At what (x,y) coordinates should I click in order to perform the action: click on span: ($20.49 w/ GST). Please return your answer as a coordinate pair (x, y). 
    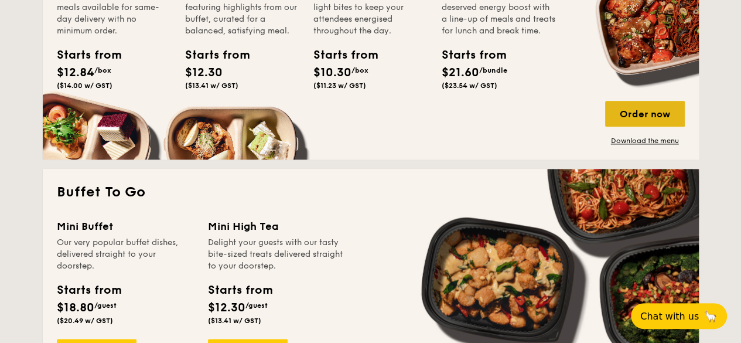
    Looking at the image, I should click on (85, 320).